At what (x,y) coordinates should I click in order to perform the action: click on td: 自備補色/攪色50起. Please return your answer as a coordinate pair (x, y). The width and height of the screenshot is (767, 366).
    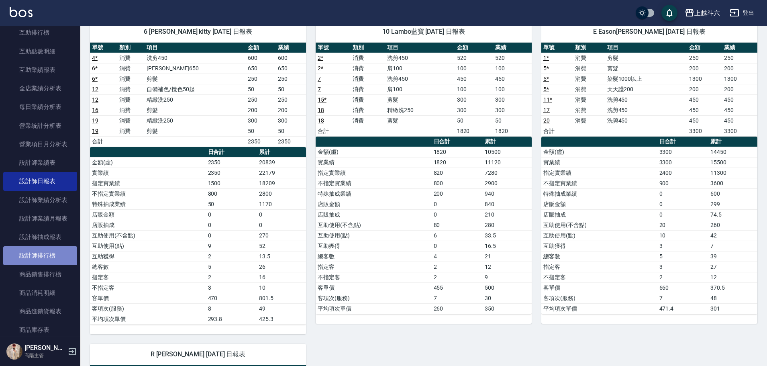
    Looking at the image, I should click on (195, 89).